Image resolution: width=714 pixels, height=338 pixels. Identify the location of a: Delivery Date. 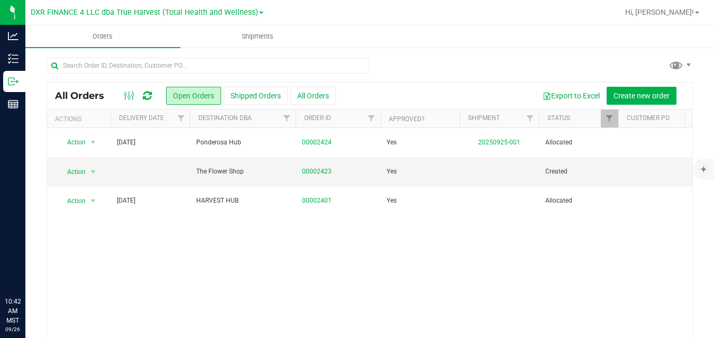
(141, 118).